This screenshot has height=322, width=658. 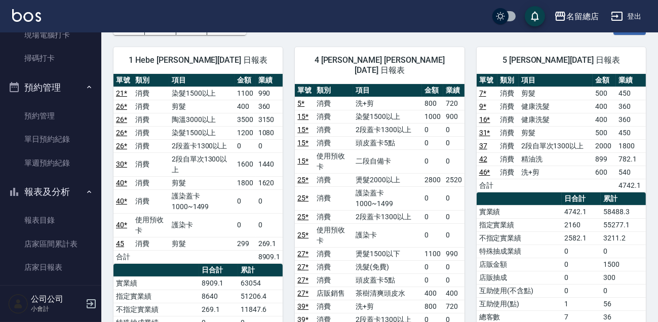 I want to click on td: 特殊抽成業績, so click(x=519, y=251).